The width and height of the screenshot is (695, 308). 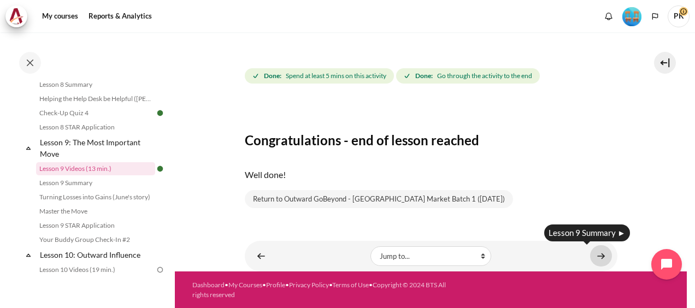 I want to click on a: Level #4, so click(x=632, y=16).